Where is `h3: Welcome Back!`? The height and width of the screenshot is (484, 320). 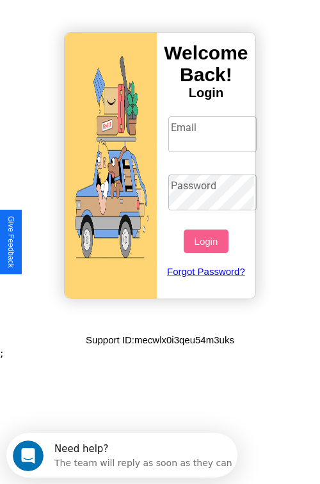 h3: Welcome Back! is located at coordinates (206, 64).